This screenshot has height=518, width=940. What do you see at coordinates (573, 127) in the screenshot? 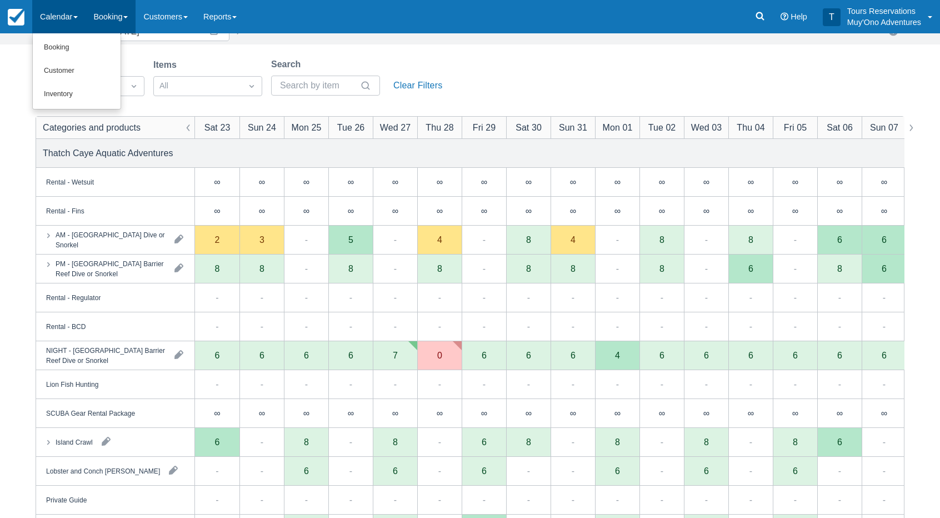
I see `div: Sun 31` at bounding box center [573, 127].